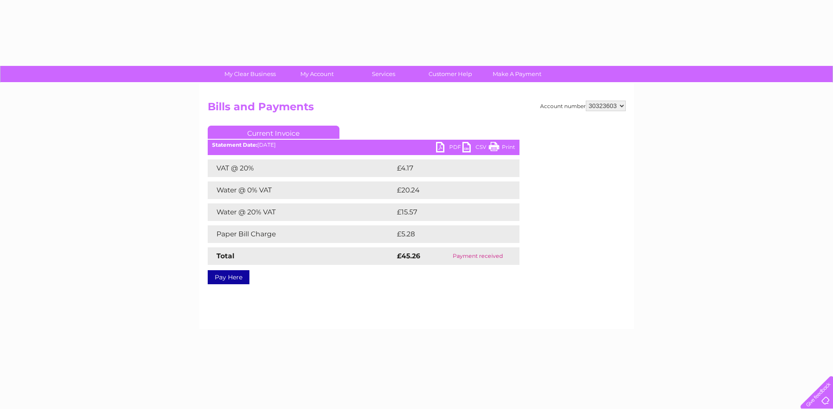  I want to click on a: Current Invoice, so click(274, 132).